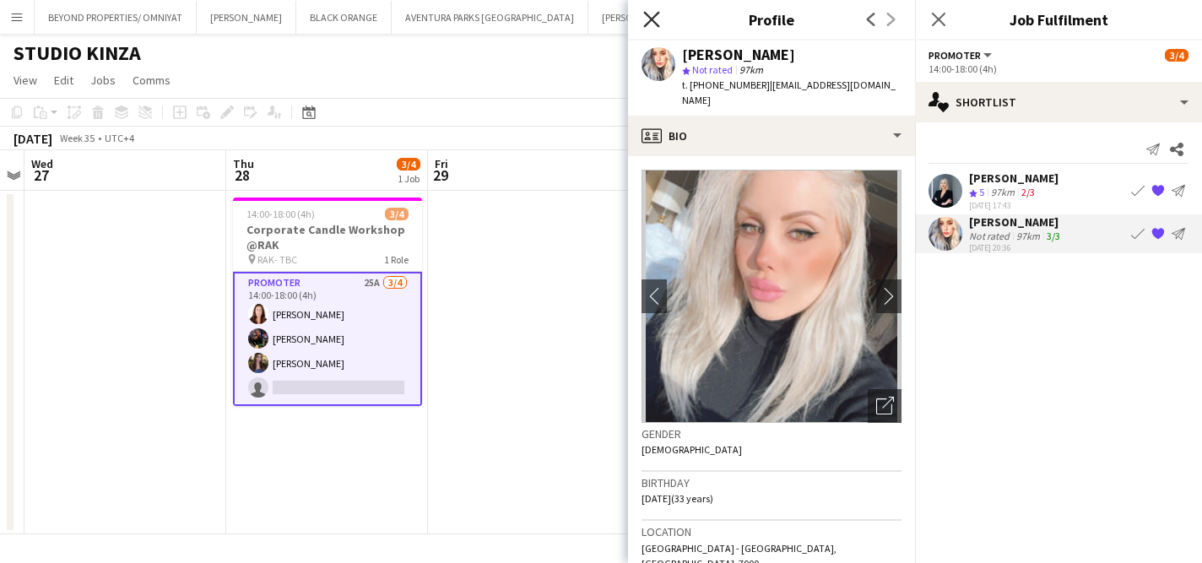  What do you see at coordinates (772, 532) in the screenshot?
I see `h3: Location` at bounding box center [772, 532].